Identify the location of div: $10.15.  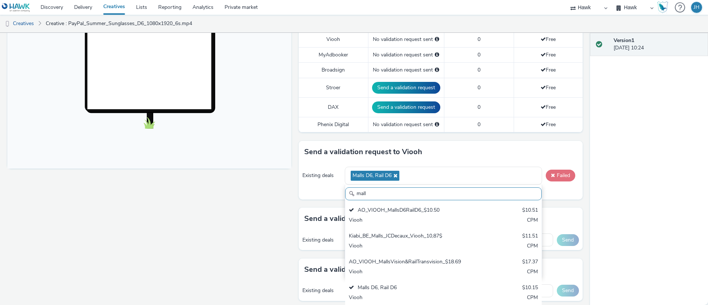
(530, 288).